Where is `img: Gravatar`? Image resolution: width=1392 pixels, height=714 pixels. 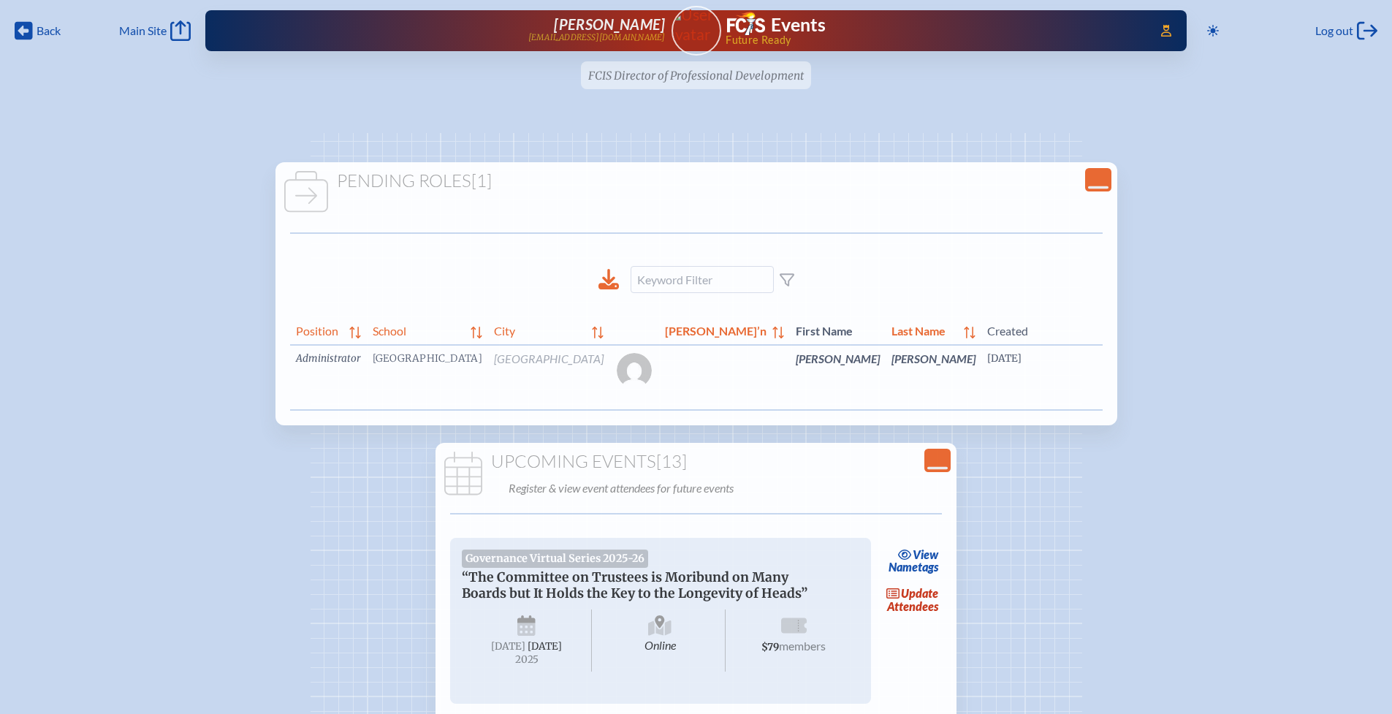
img: Gravatar is located at coordinates (634, 370).